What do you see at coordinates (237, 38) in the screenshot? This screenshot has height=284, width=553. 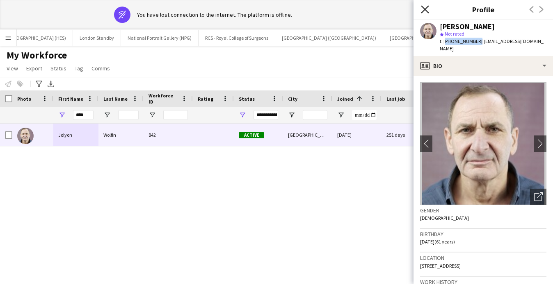 I see `button: RCS - Royal College of Surgeons` at bounding box center [237, 38].